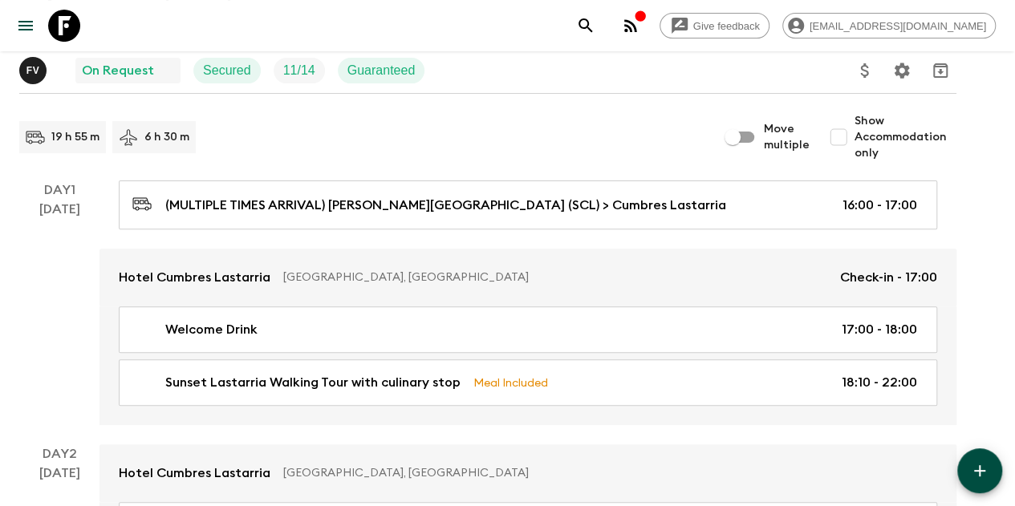 The height and width of the screenshot is (506, 1015). What do you see at coordinates (905, 137) in the screenshot?
I see `span: Show Accommodation only` at bounding box center [905, 137].